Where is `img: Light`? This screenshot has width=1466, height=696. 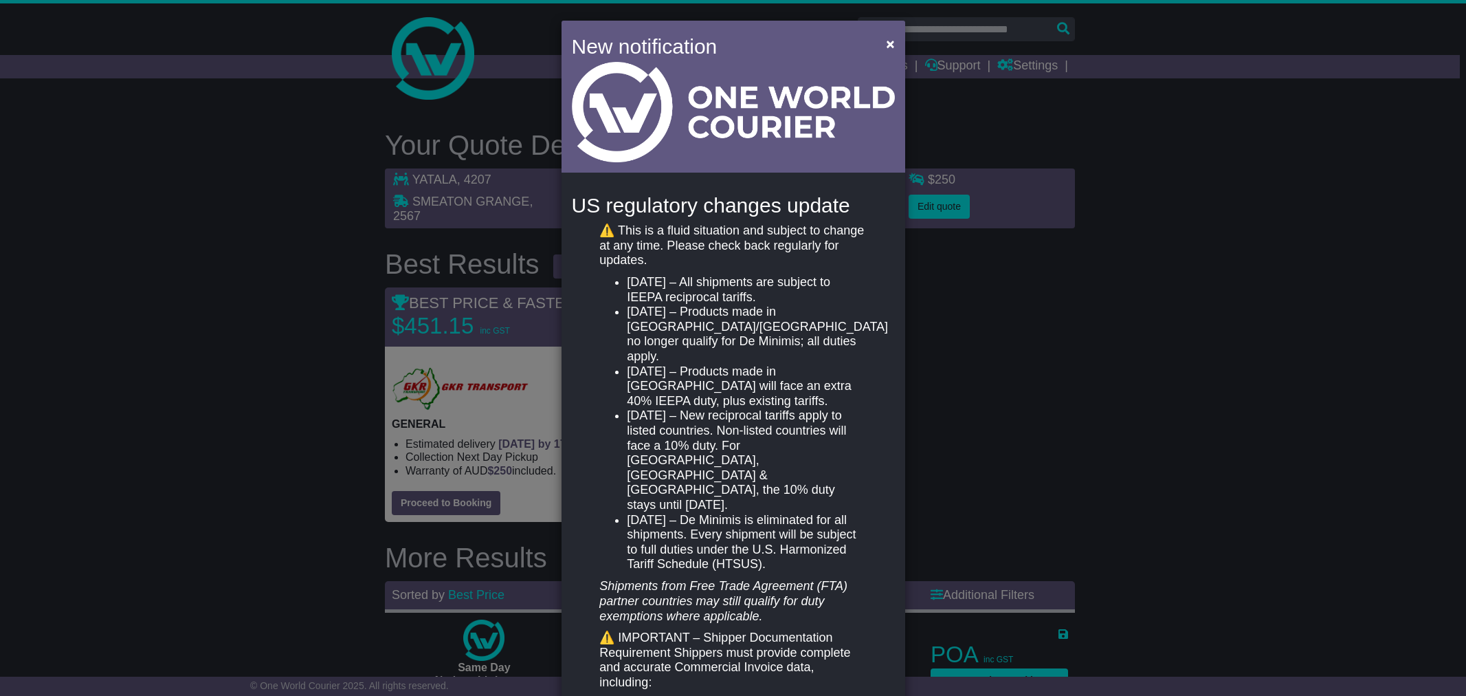
img: Light is located at coordinates (733, 112).